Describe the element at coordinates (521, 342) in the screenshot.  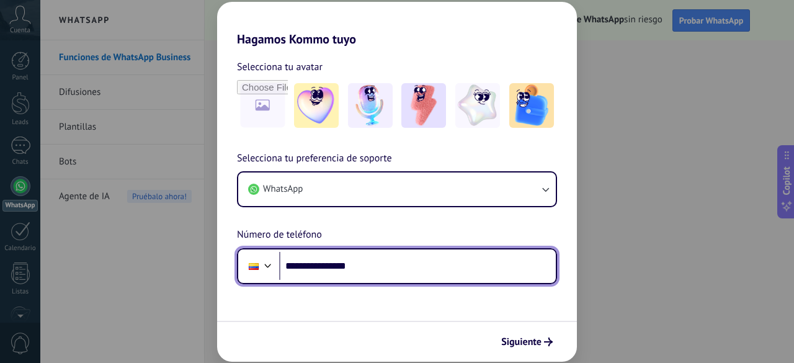
I see `span: Siguiente` at that location.